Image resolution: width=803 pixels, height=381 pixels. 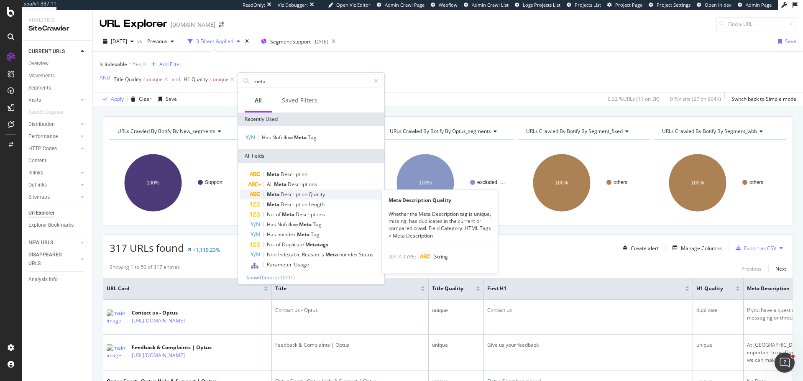 What do you see at coordinates (53, 149) in the screenshot?
I see `a: HTTP Codes` at bounding box center [53, 149].